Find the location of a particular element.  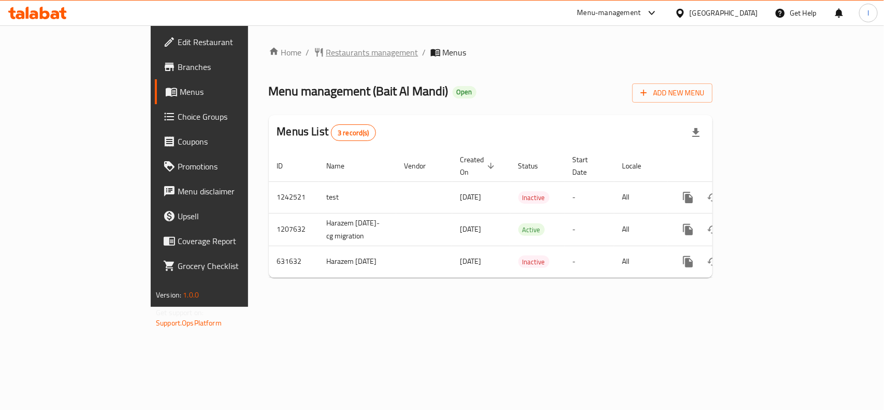

span: Vendor is located at coordinates (422, 166).